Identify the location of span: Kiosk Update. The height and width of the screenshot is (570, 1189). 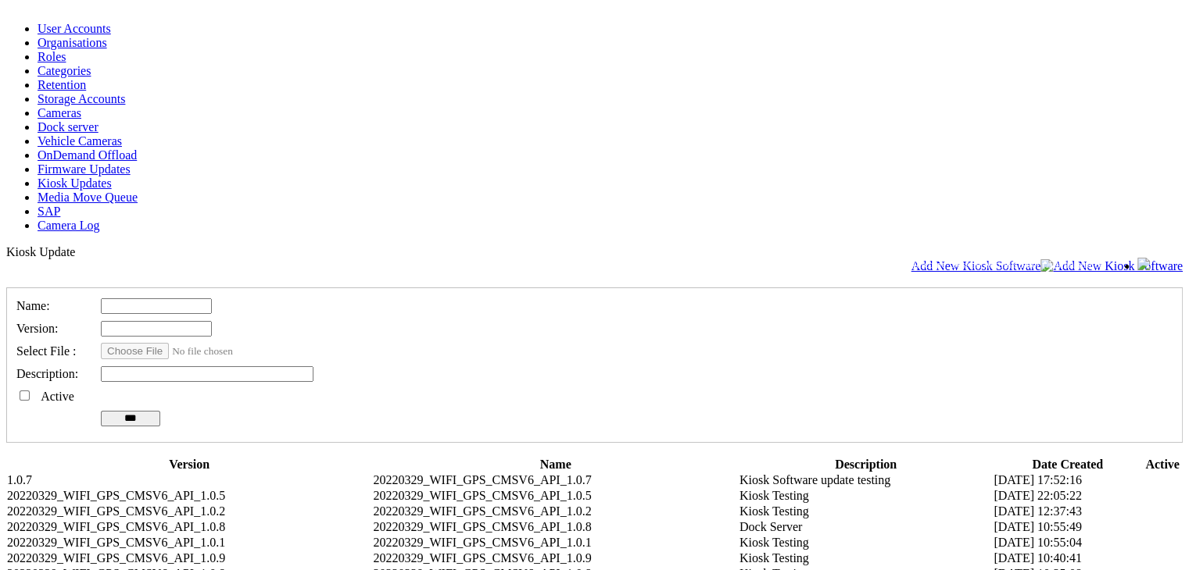
(41, 252).